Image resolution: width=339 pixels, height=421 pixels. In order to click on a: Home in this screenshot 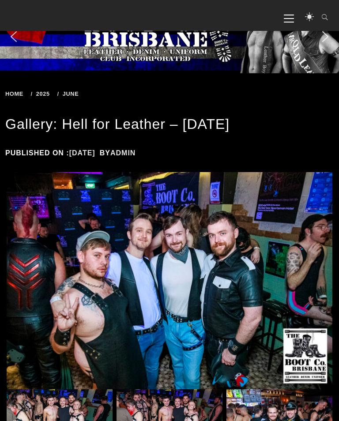, I will do `click(16, 94)`.